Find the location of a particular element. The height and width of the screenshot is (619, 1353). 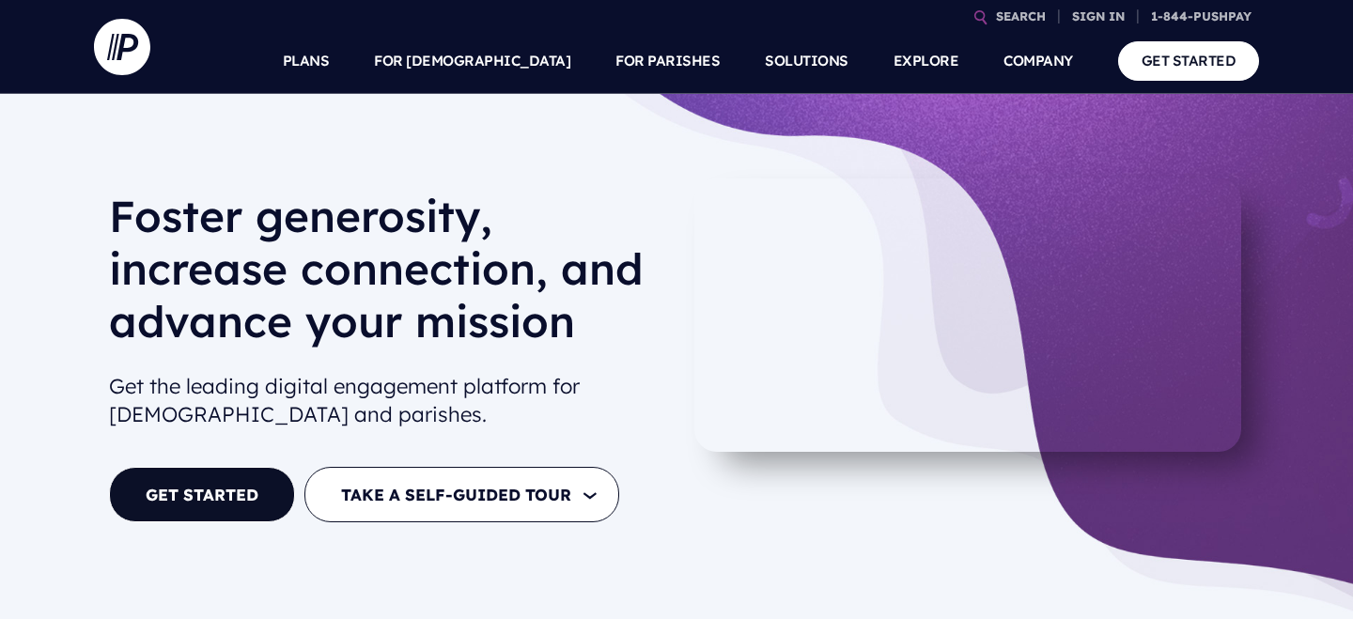

a: EXPLORE is located at coordinates (926, 61).